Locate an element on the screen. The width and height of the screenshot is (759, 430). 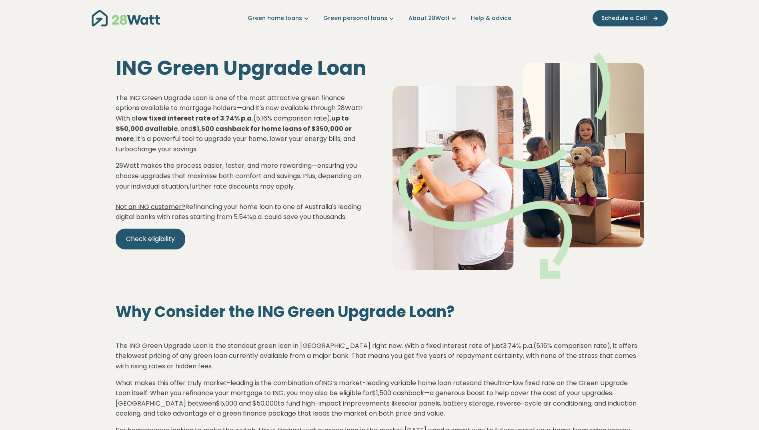
nav: Main navigation is located at coordinates (380, 18).